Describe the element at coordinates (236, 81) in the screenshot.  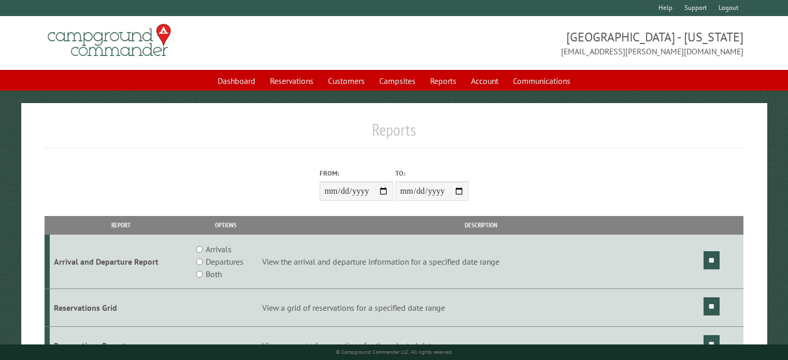
I see `a: Dashboard` at that location.